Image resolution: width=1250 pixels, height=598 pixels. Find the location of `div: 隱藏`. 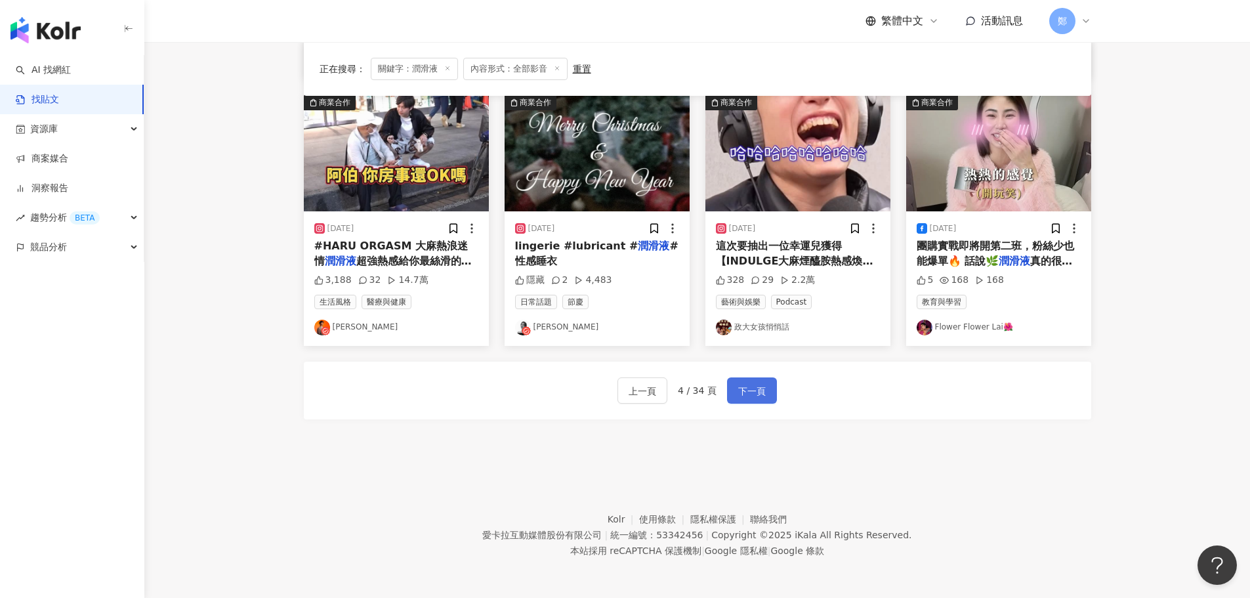

div: 隱藏 is located at coordinates (529, 280).